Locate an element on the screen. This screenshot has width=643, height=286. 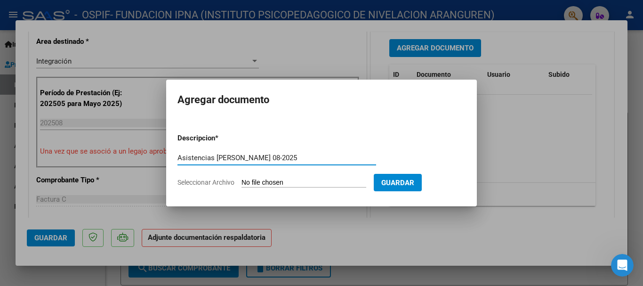
span: Seleccionar Archivo is located at coordinates (206, 182).